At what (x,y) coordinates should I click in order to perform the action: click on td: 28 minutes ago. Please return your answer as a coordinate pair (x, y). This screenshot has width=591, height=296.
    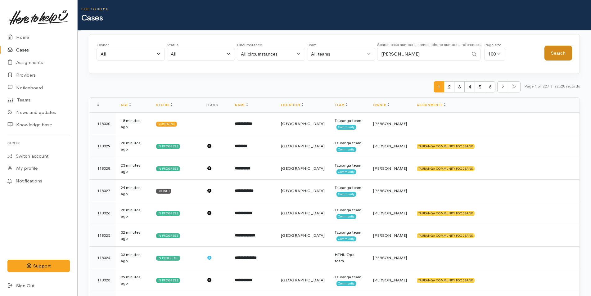
    Looking at the image, I should click on (133, 213).